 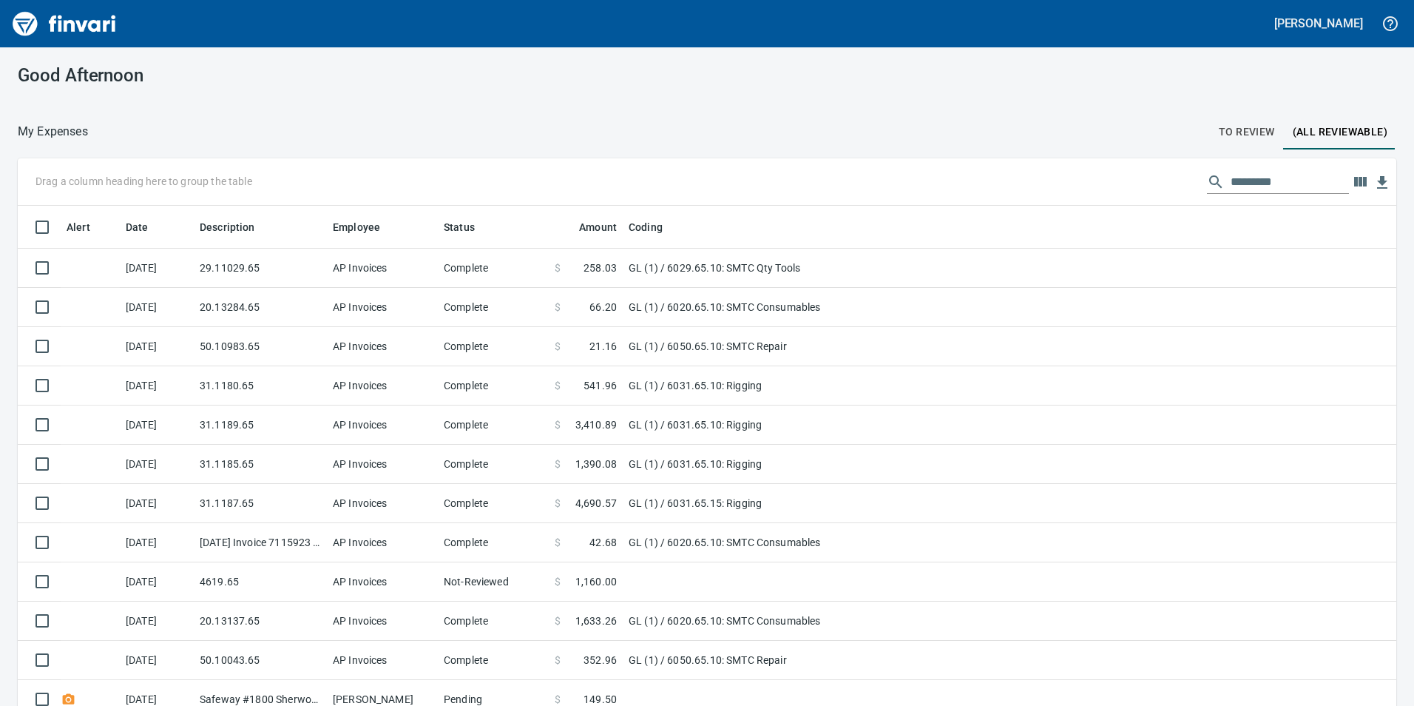 I want to click on td: GL (1) / 6029.65.10: SMTC Qty Tools, so click(x=808, y=268).